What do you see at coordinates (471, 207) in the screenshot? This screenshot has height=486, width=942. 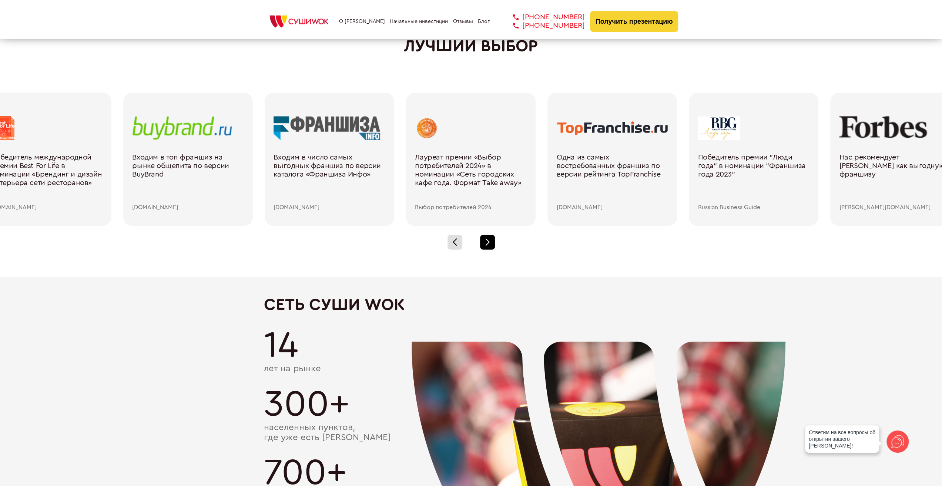 I see `div: Выбор потребителей 2024` at bounding box center [471, 207].